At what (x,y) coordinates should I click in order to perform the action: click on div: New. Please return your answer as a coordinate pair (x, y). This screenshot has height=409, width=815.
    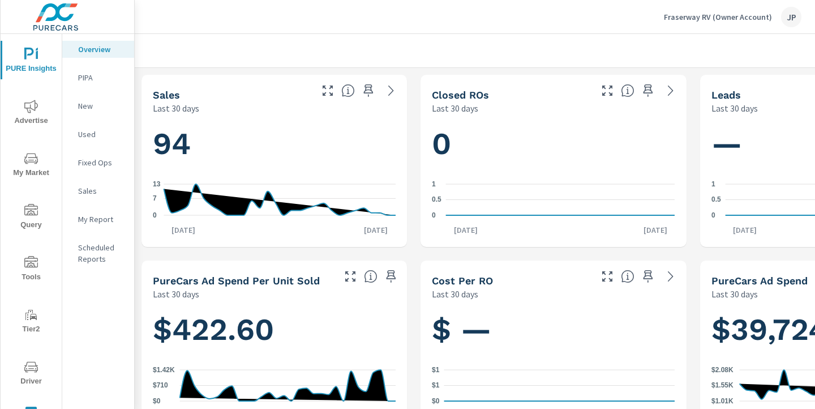
    Looking at the image, I should click on (98, 106).